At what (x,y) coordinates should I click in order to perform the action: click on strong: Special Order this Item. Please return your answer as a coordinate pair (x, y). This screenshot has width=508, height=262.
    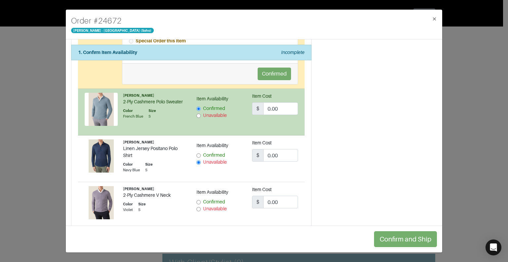
    Looking at the image, I should click on (161, 41).